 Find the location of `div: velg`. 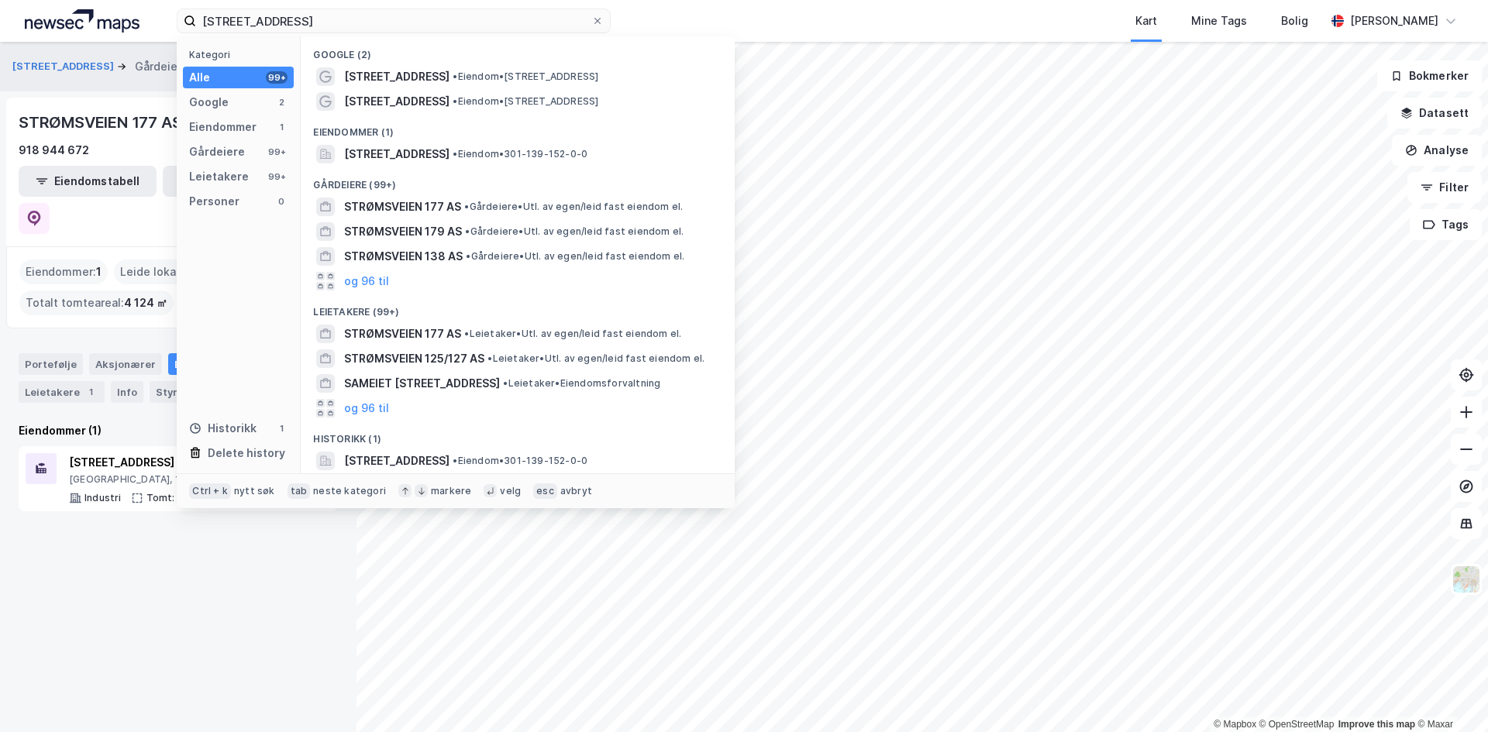

div: velg is located at coordinates (510, 491).